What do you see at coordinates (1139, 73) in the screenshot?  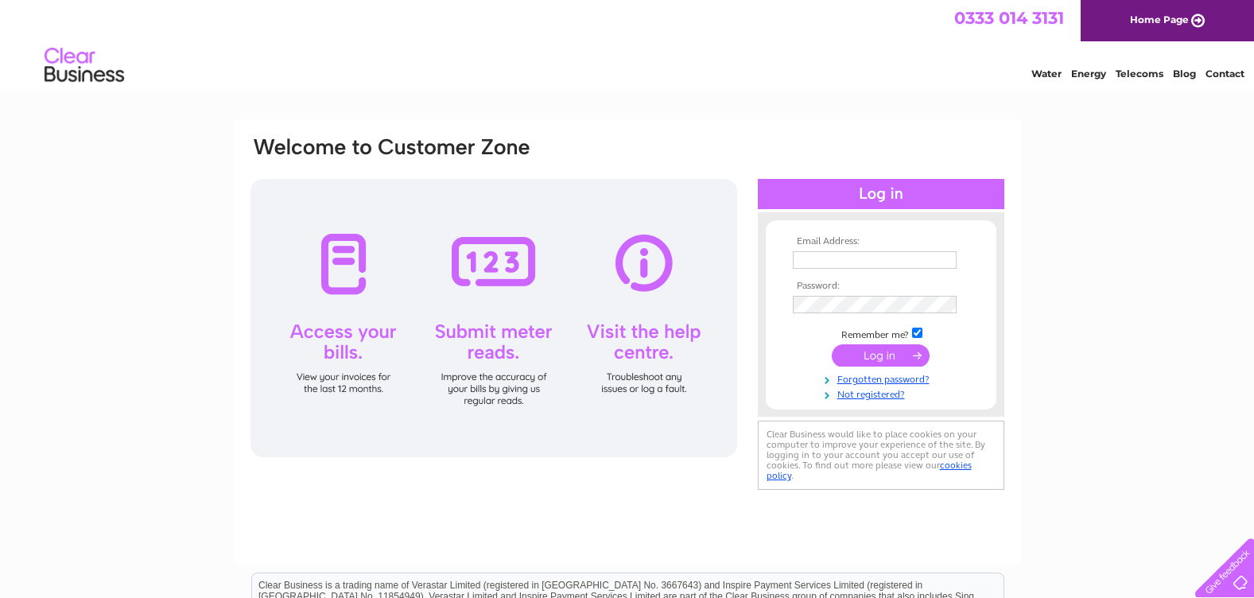 I see `a: Telecoms` at bounding box center [1139, 73].